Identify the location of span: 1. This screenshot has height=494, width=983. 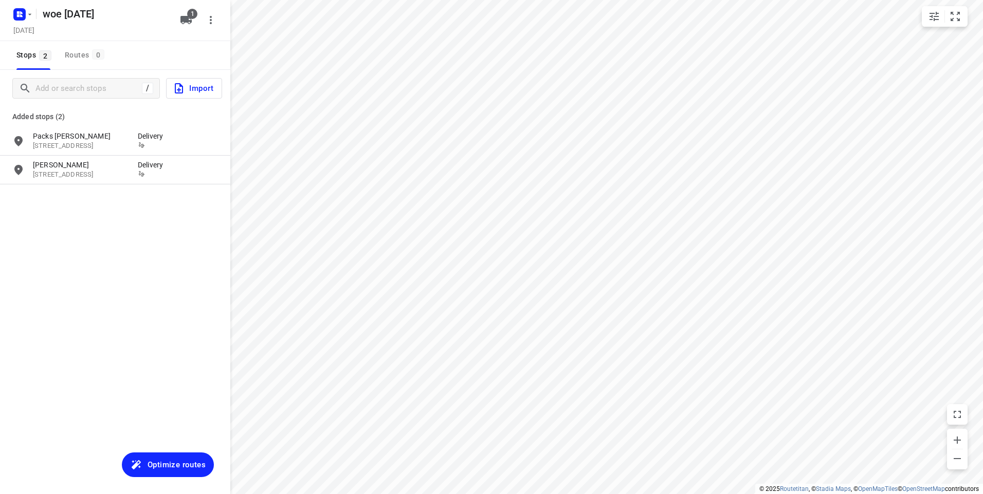
(192, 14).